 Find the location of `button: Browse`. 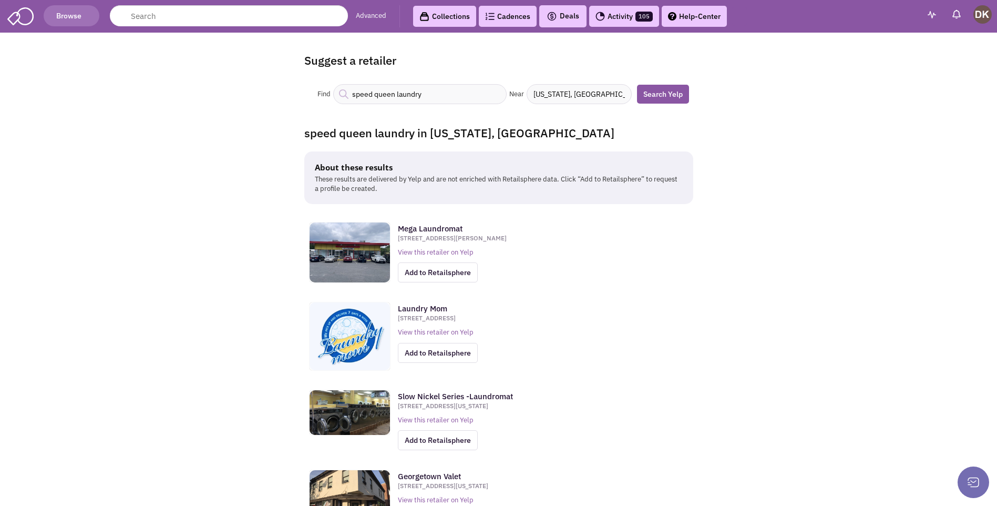

button: Browse is located at coordinates (71, 16).